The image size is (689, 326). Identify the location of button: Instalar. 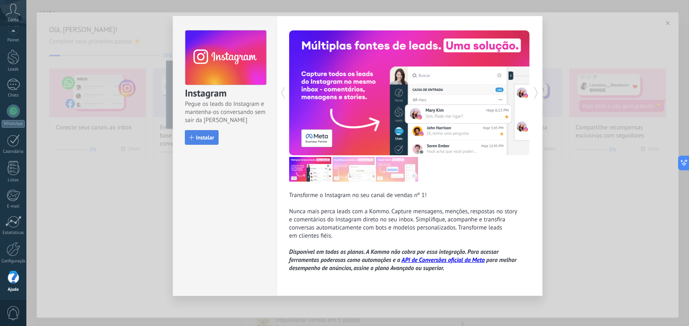
(202, 137).